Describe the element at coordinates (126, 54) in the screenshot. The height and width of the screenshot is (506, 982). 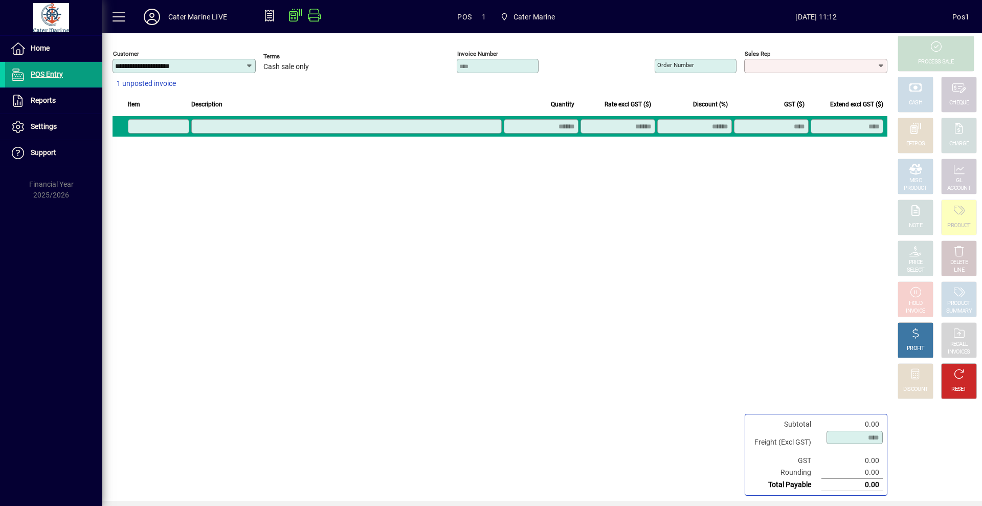
I see `mat-label: Customer` at that location.